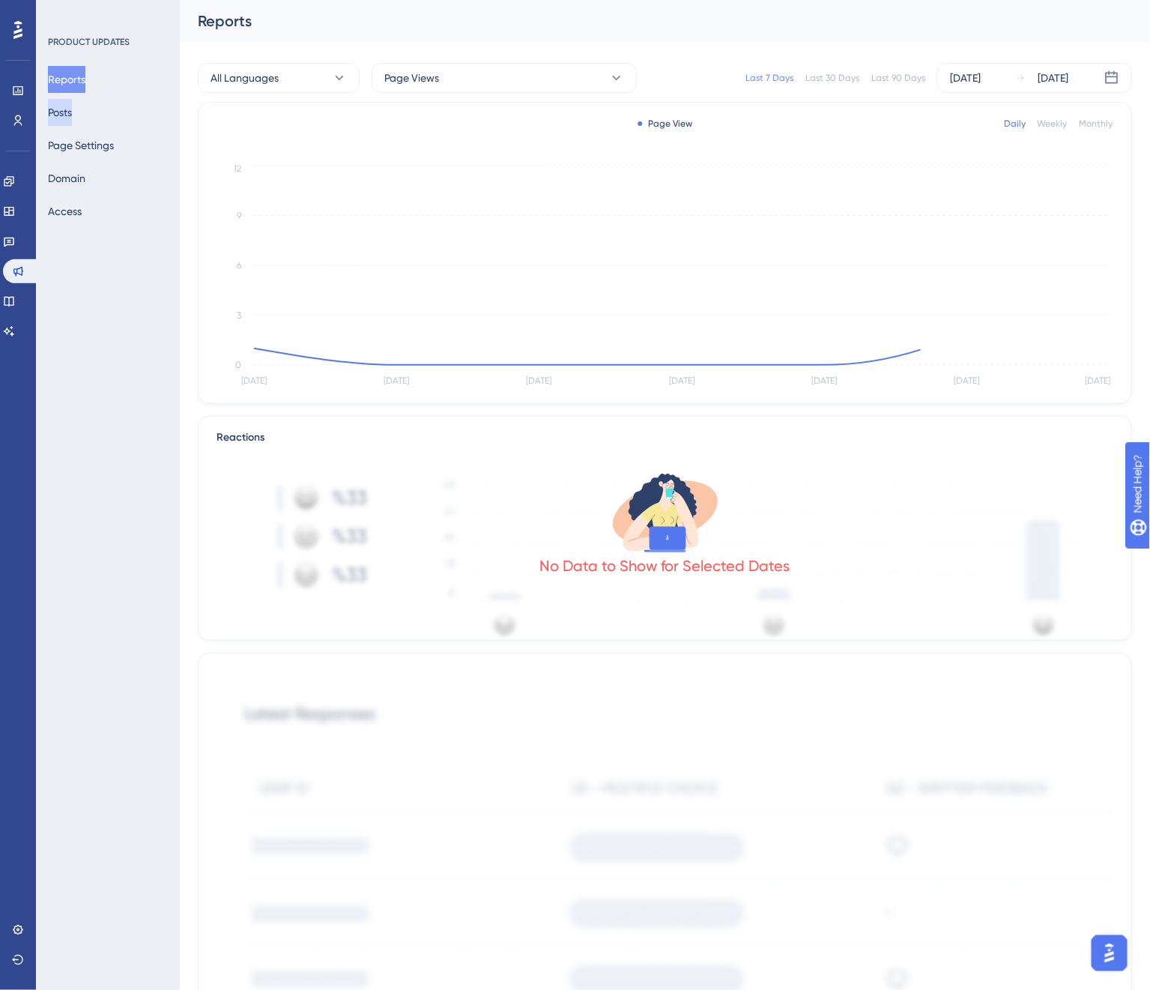 Image resolution: width=1150 pixels, height=990 pixels. I want to click on div: PRODUCT UPDATES, so click(88, 42).